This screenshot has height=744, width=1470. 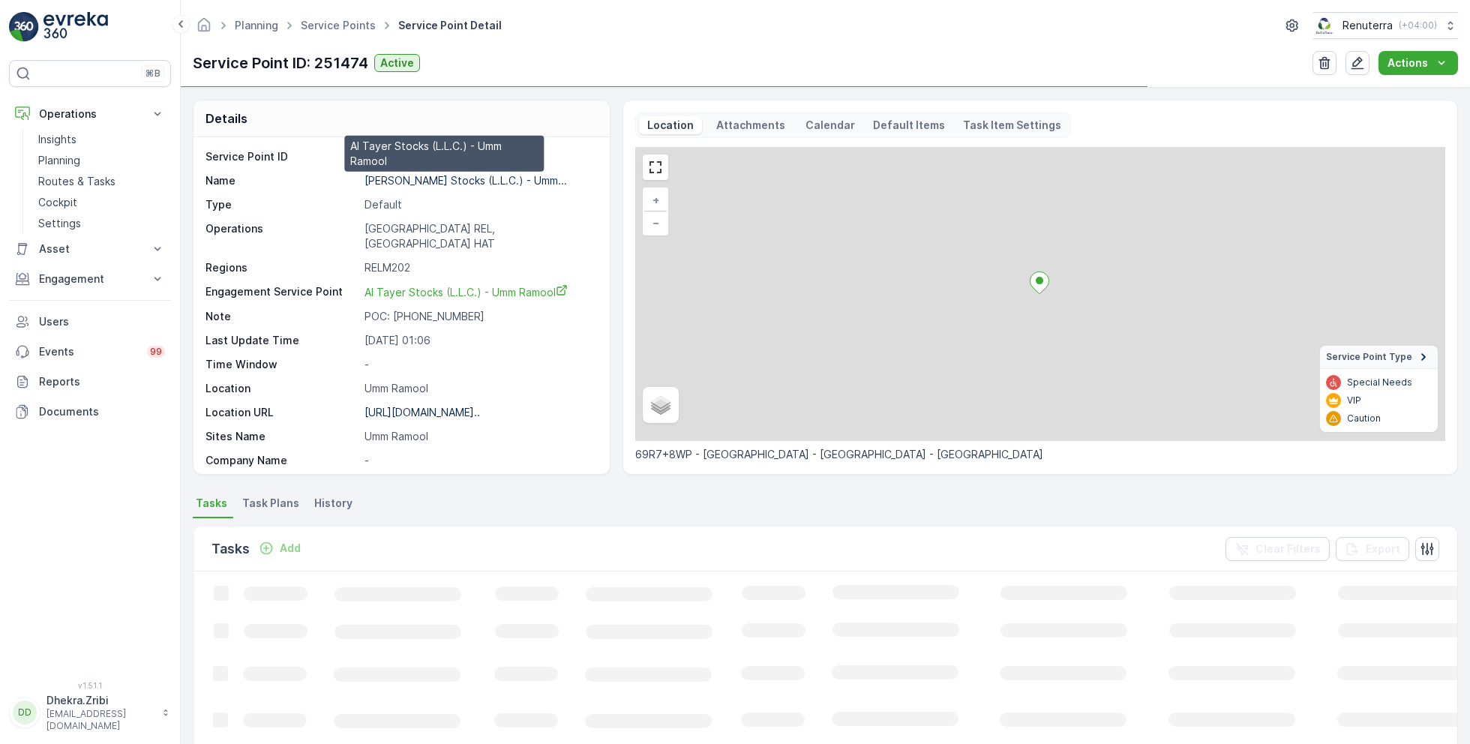 I want to click on p: Engagement Service Point, so click(x=282, y=292).